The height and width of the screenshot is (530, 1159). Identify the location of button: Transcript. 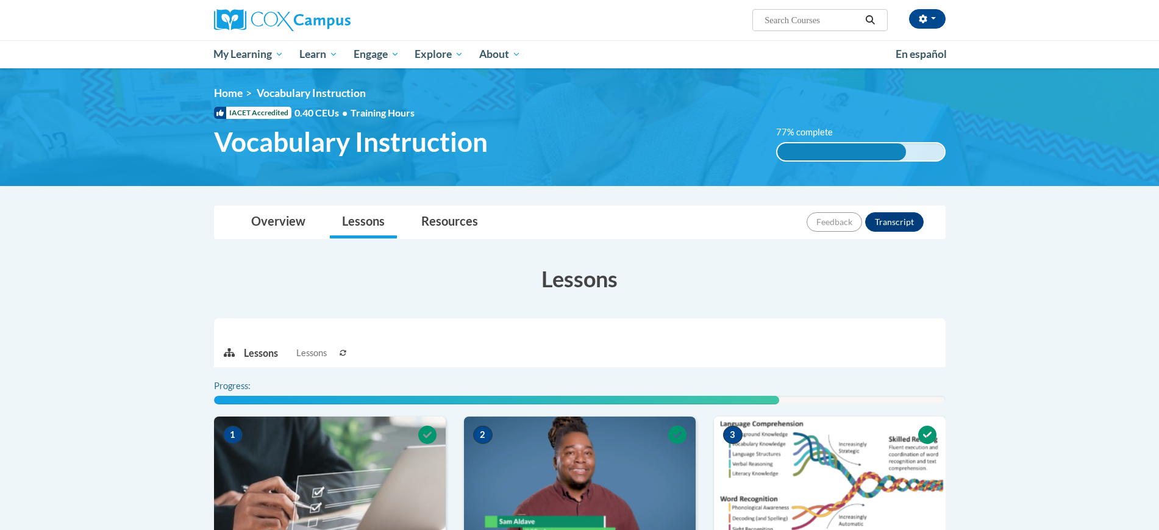
(894, 222).